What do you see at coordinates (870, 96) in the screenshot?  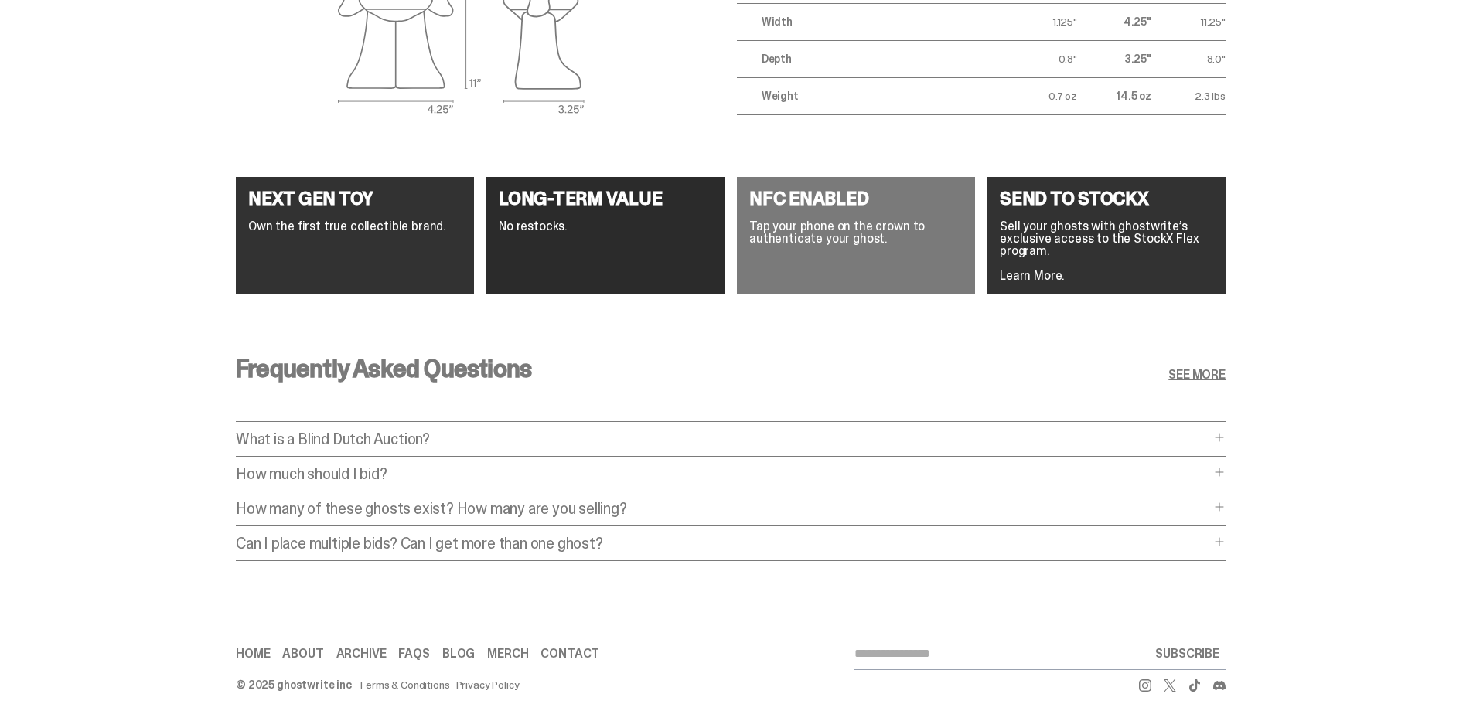 I see `td: Weight` at bounding box center [870, 96].